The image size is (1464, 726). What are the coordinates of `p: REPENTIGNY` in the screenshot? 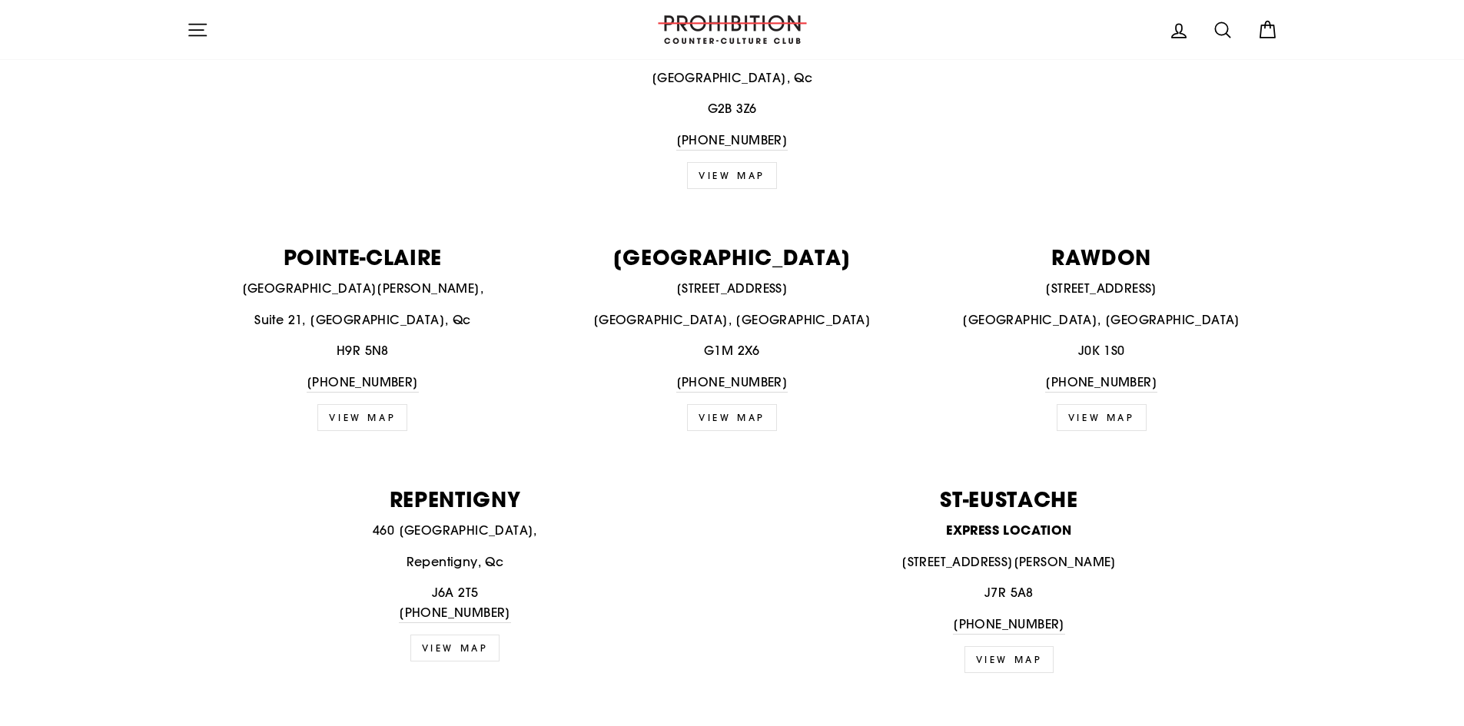 It's located at (455, 499).